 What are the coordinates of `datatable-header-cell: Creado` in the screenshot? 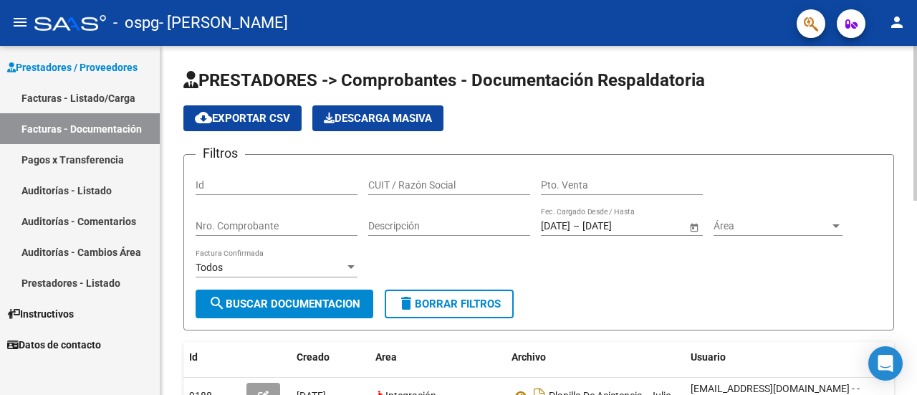 It's located at (330, 357).